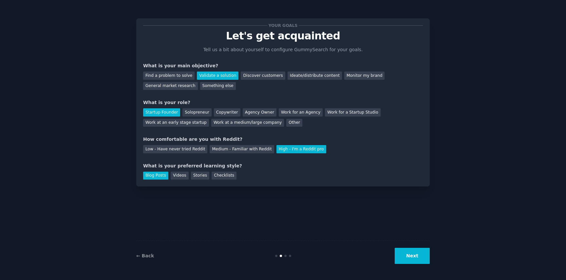  Describe the element at coordinates (170, 86) in the screenshot. I see `div: General market research` at that location.